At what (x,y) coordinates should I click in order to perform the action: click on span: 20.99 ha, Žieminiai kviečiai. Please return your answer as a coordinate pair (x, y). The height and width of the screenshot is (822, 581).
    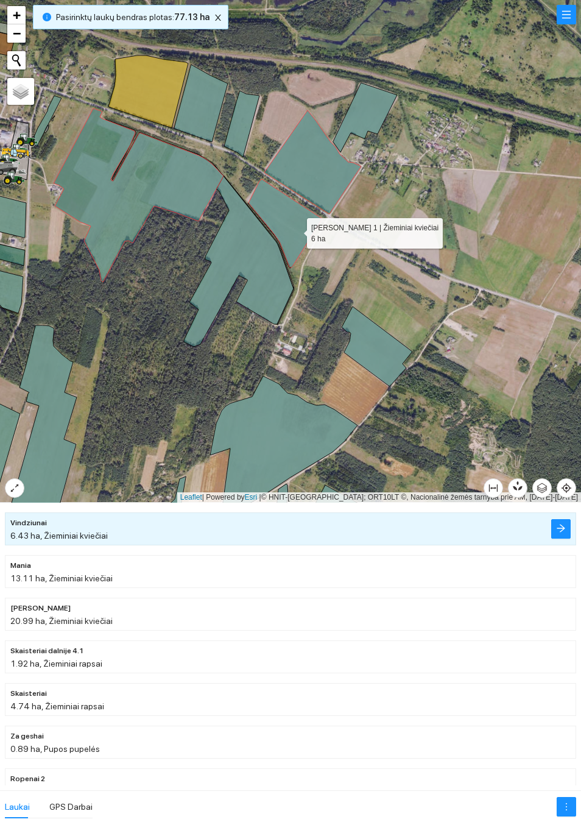
    Looking at the image, I should click on (62, 621).